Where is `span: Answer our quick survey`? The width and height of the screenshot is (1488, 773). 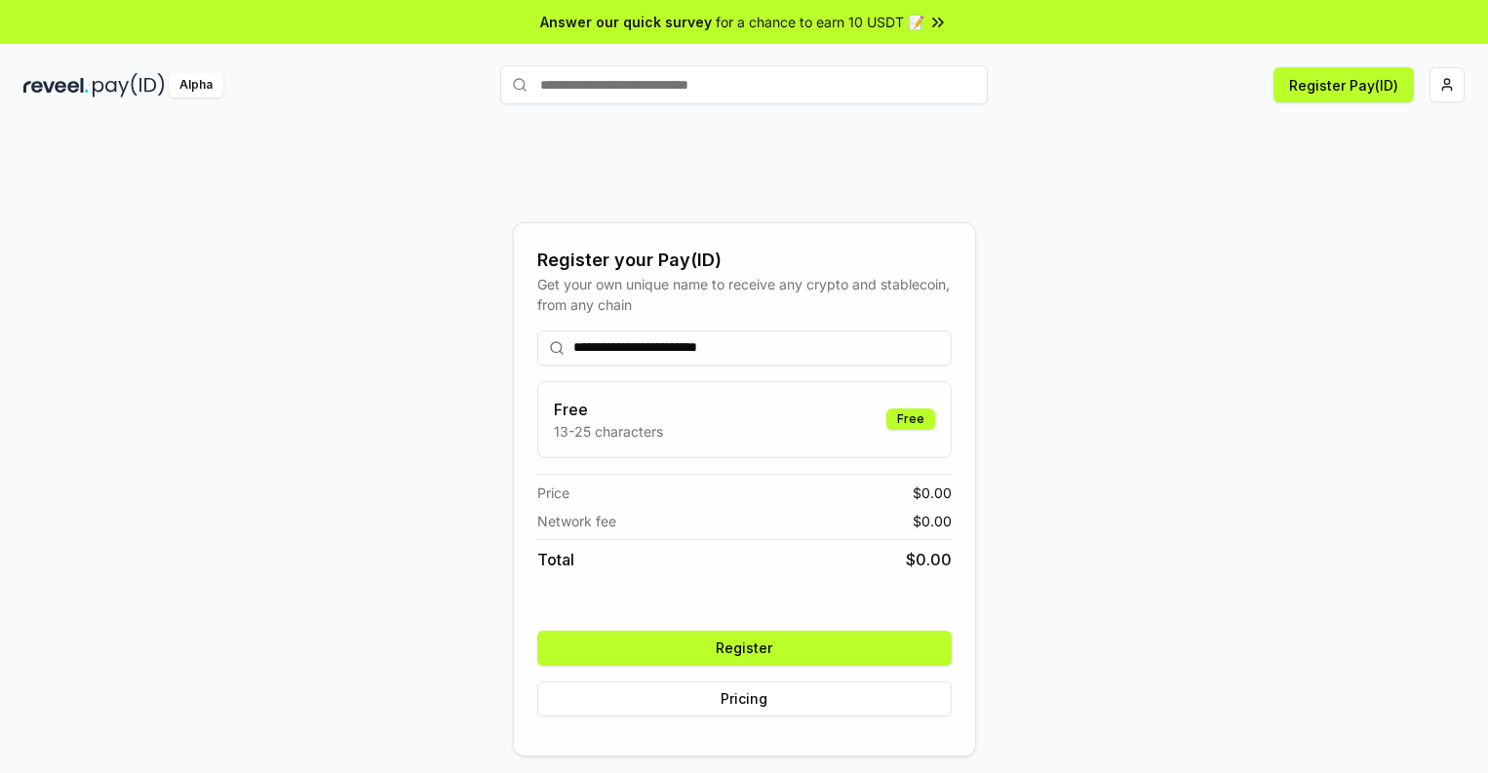
span: Answer our quick survey is located at coordinates (626, 21).